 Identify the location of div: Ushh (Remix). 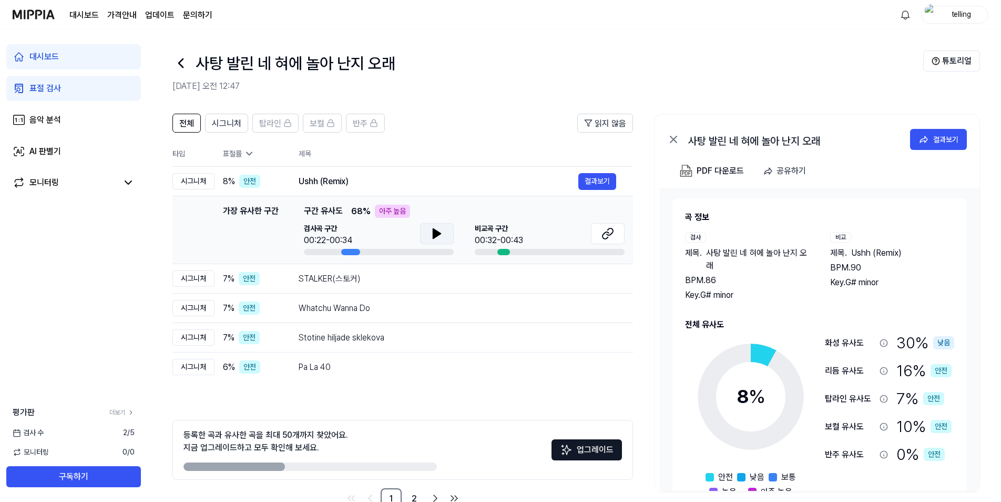
(439, 181).